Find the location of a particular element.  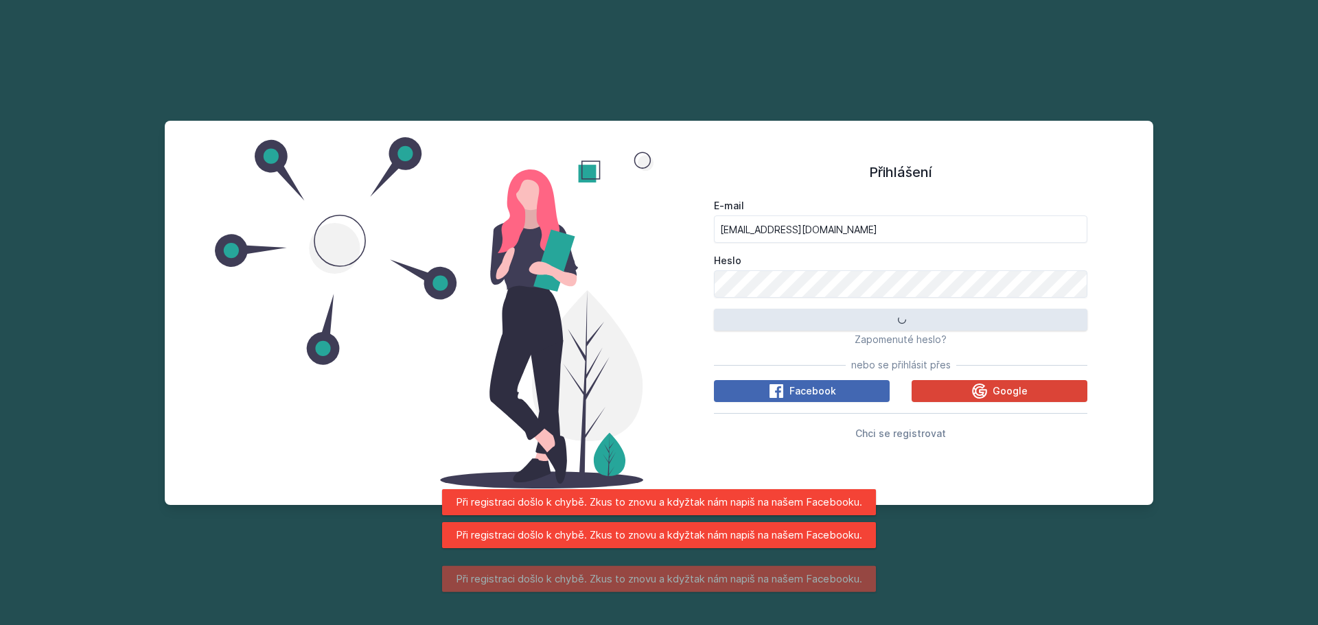

button: Facebook is located at coordinates (802, 391).